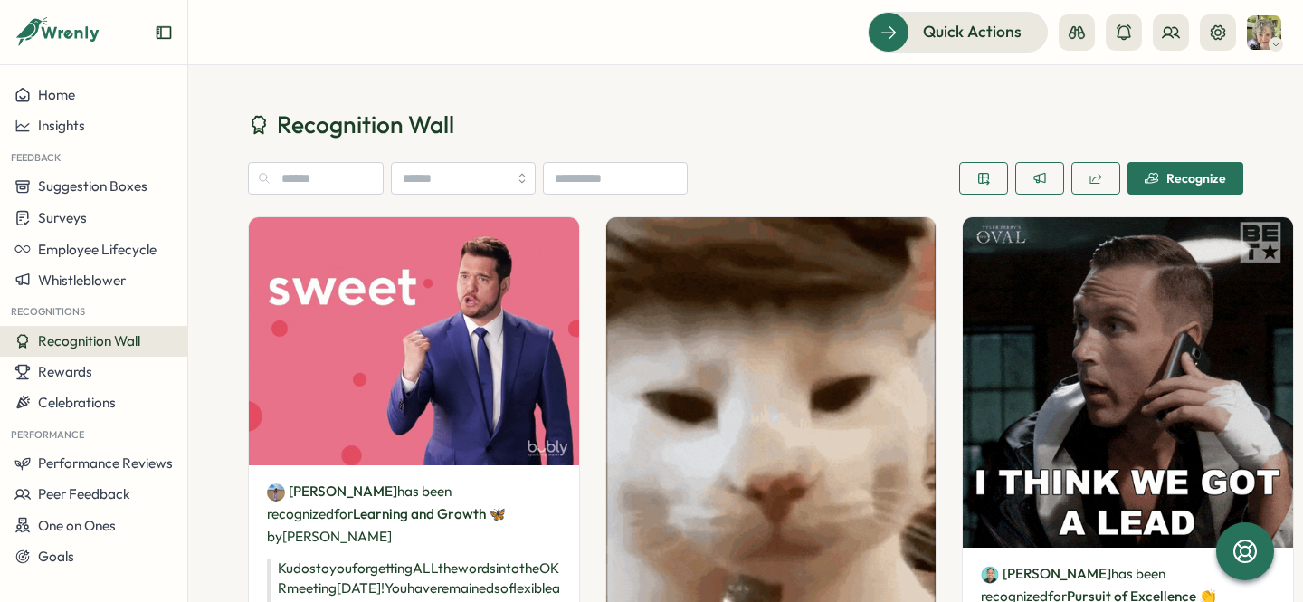  I want to click on img: Miguel Zeballos-Vargas, so click(990, 575).